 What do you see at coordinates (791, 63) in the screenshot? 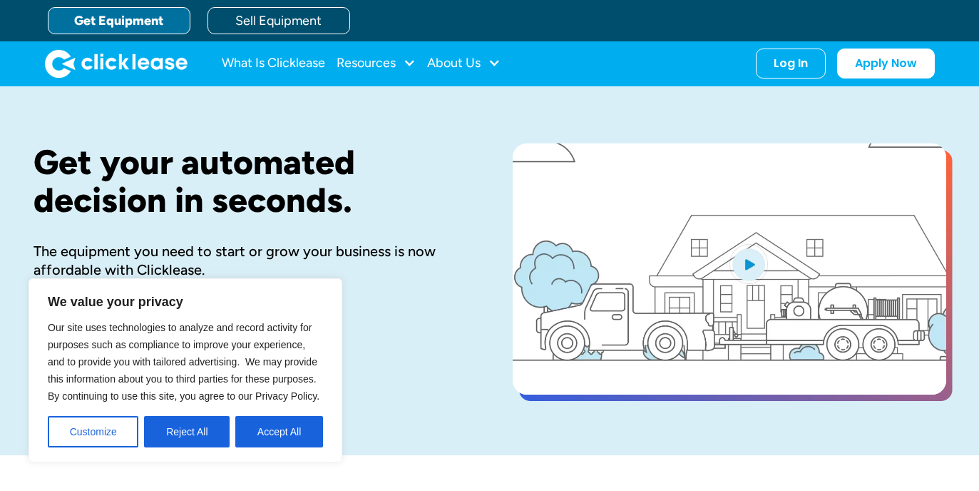
I see `div: Log In` at bounding box center [791, 63].